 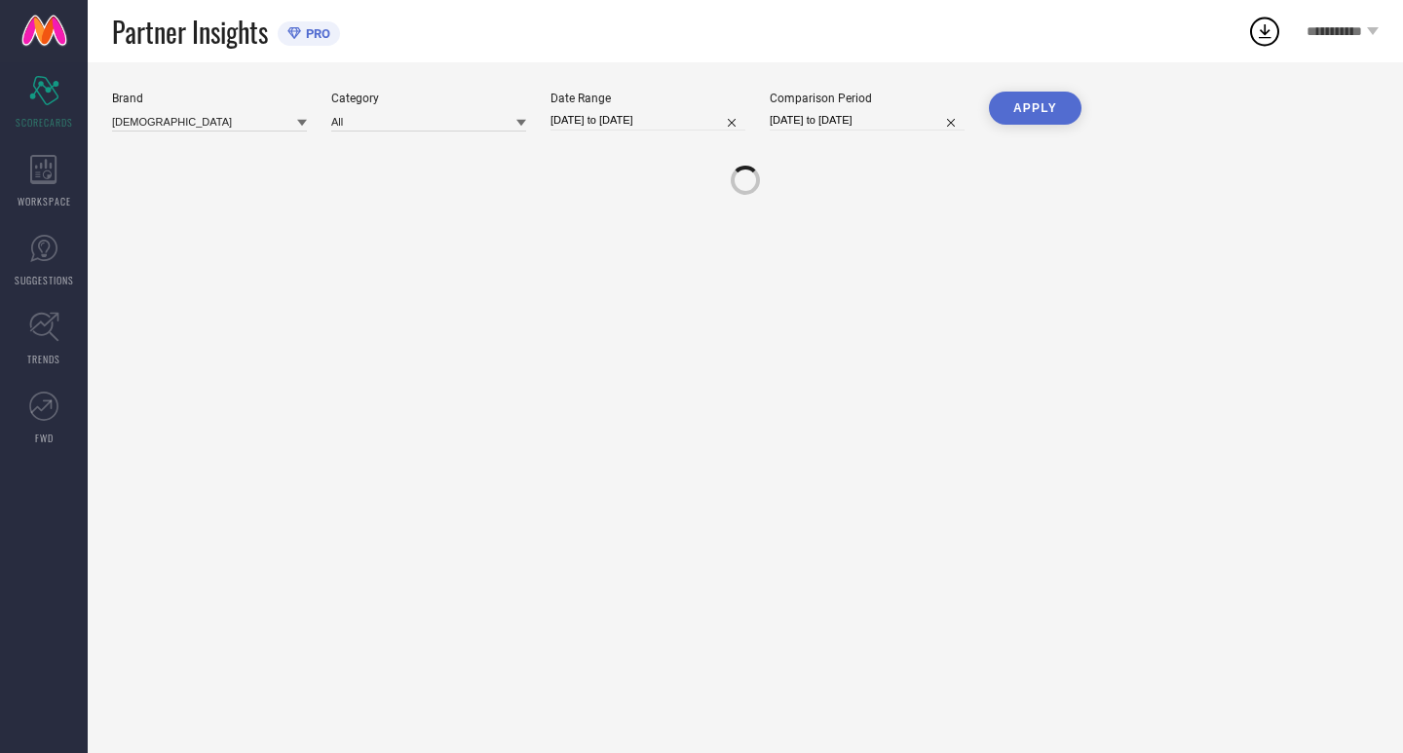 What do you see at coordinates (209, 98) in the screenshot?
I see `div: Brand` at bounding box center [209, 98].